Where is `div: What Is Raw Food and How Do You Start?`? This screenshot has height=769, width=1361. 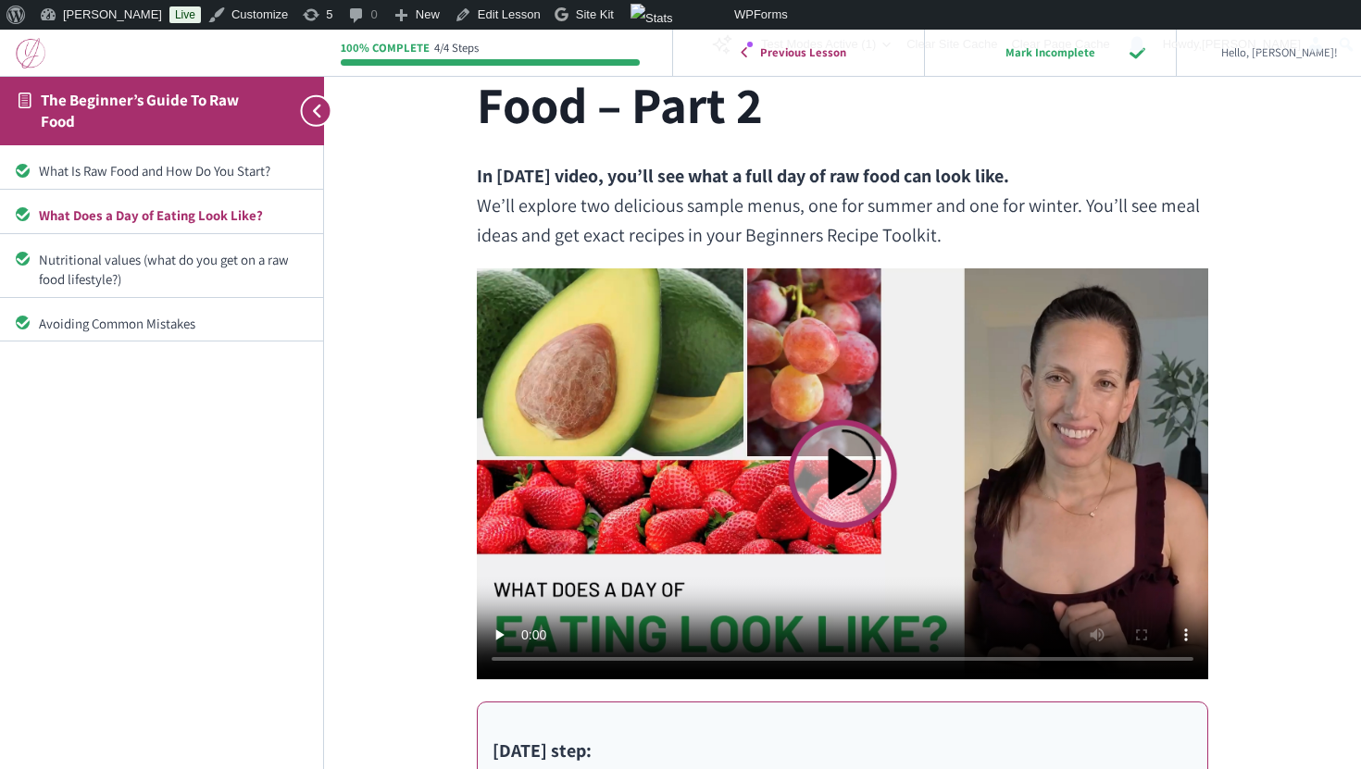
div: What Is Raw Food and How Do You Start? is located at coordinates (173, 170).